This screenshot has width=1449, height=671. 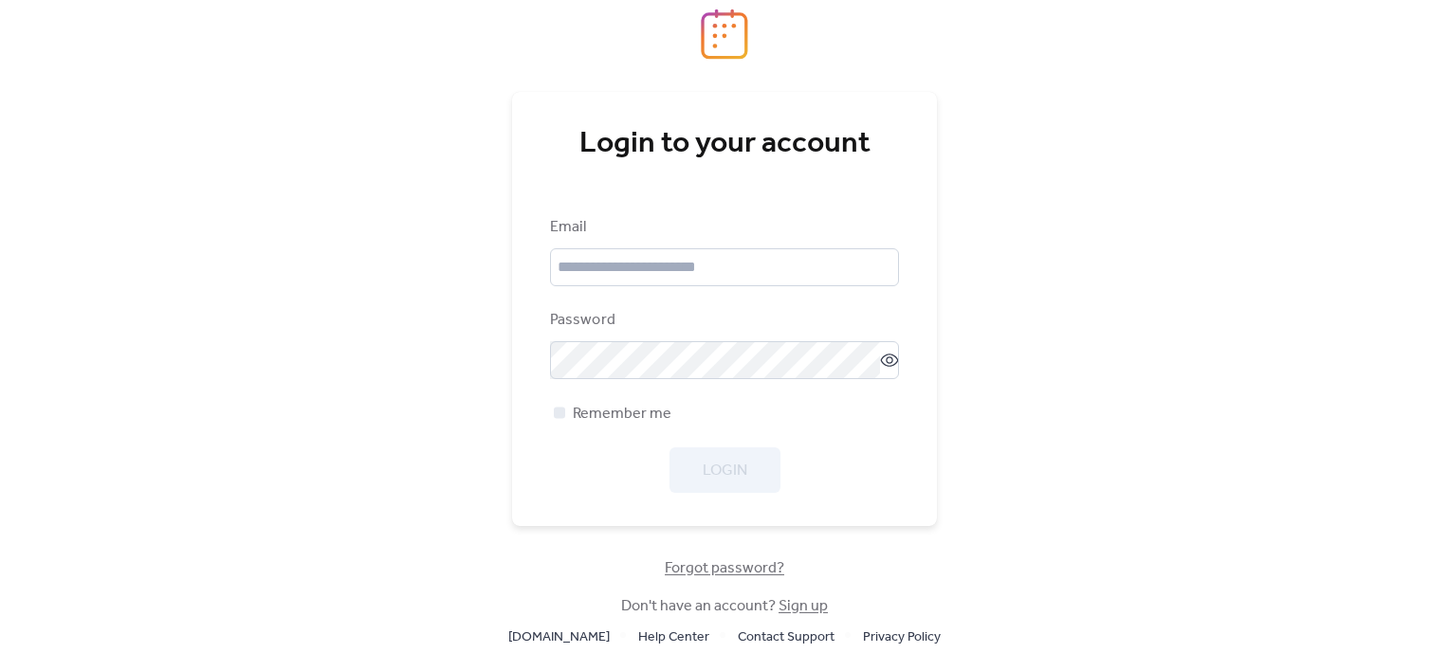 What do you see at coordinates (786, 636) in the screenshot?
I see `a: Contact Support` at bounding box center [786, 636].